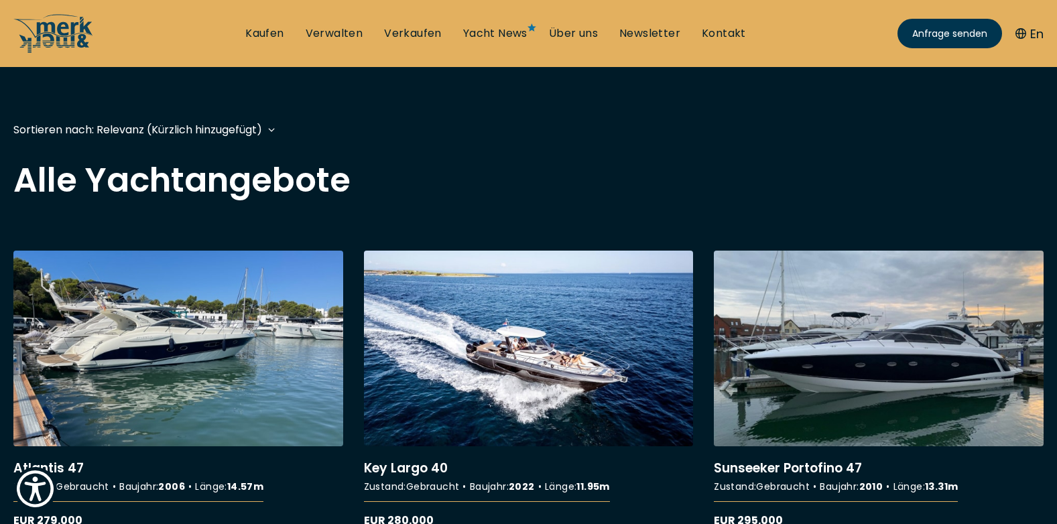 The image size is (1057, 524). I want to click on a: Verwalten, so click(334, 34).